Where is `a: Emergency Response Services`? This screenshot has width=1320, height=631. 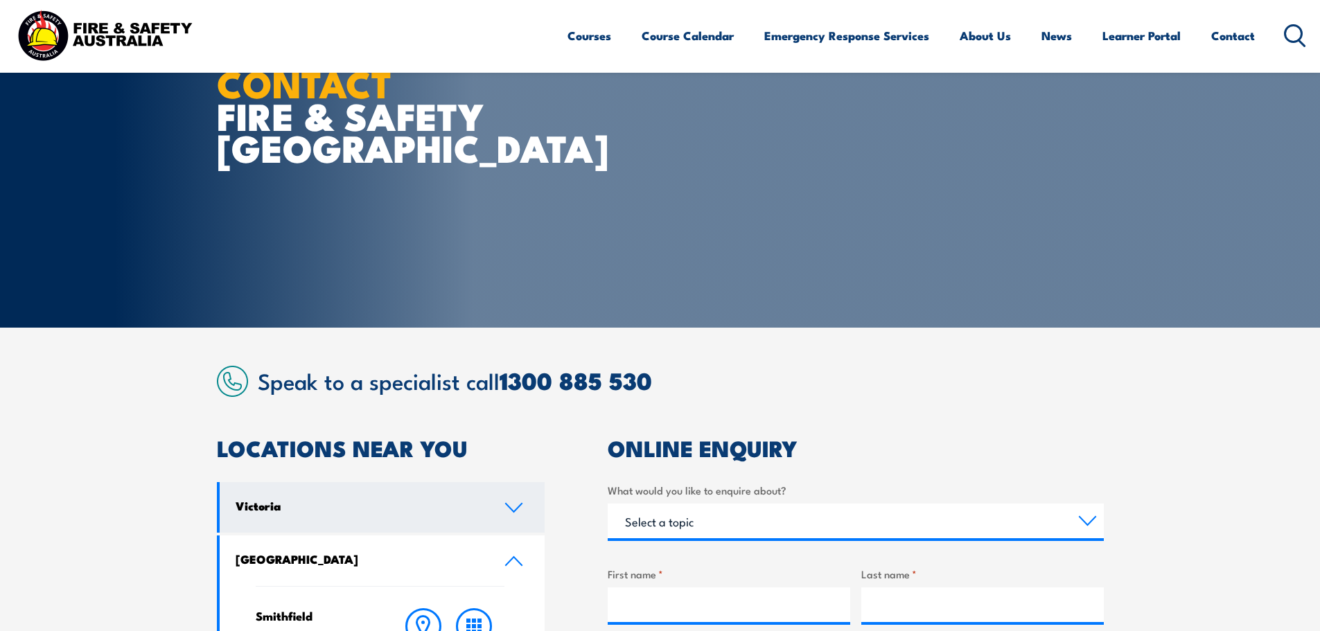
a: Emergency Response Services is located at coordinates (847, 35).